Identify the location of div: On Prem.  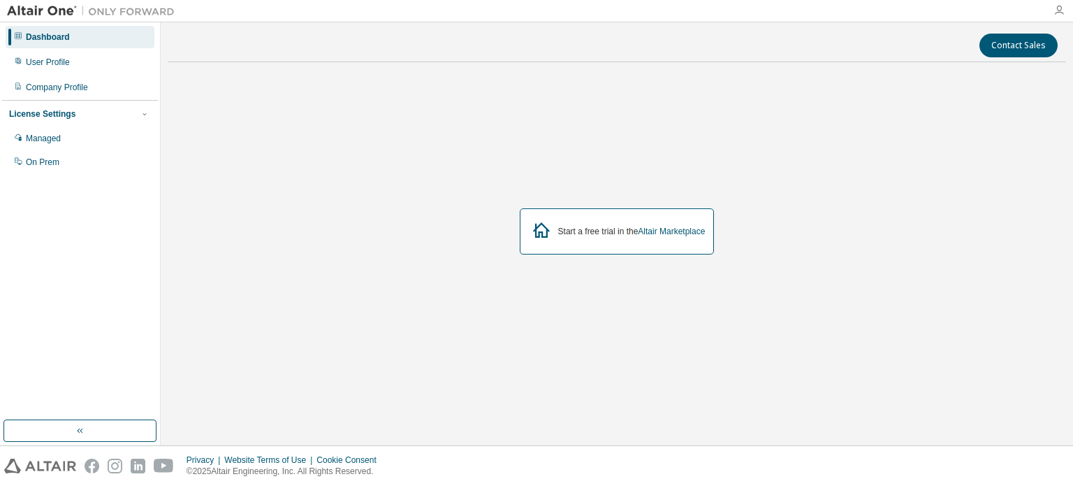
(43, 162).